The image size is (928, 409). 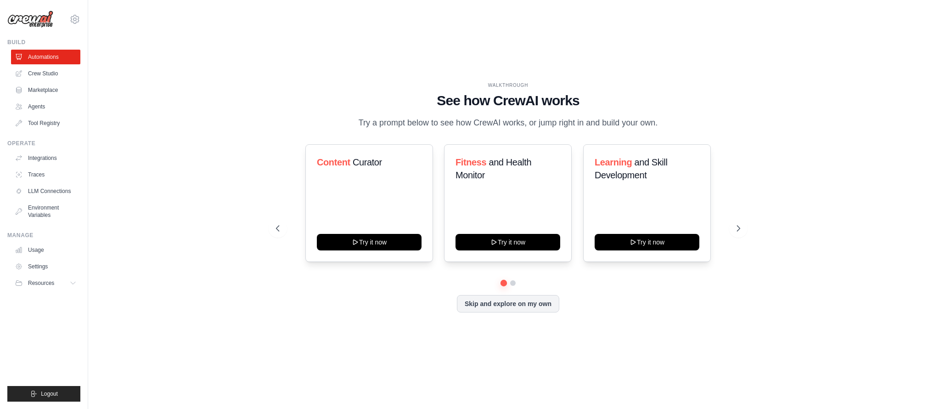 What do you see at coordinates (333, 162) in the screenshot?
I see `span: Content` at bounding box center [333, 162].